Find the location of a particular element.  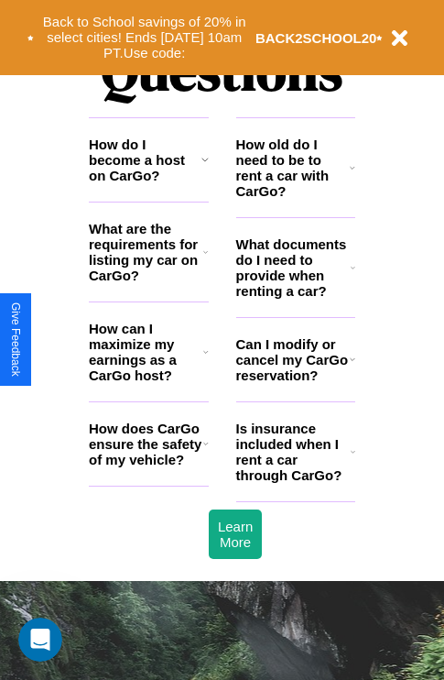

h3: How does CarGo ensure the safety of my vehicle? is located at coordinates (146, 443).